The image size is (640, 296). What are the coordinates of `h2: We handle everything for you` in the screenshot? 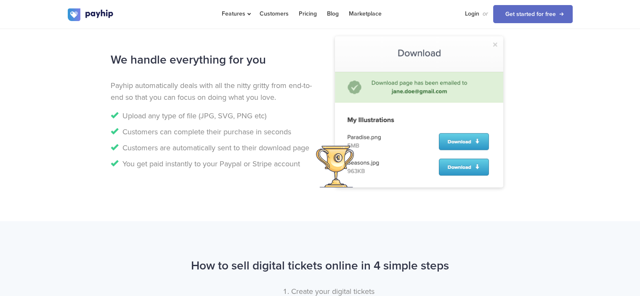 It's located at (212, 60).